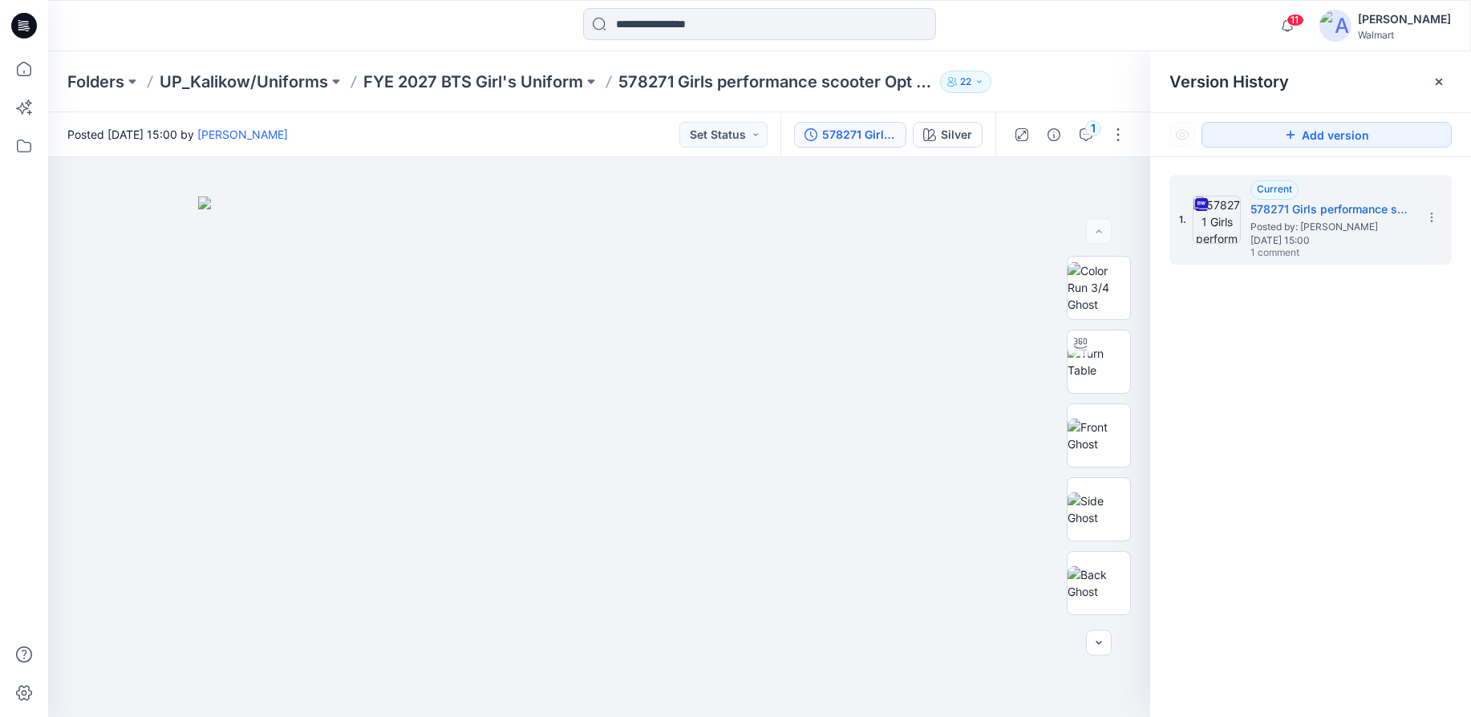  What do you see at coordinates (1274, 188) in the screenshot?
I see `span: Current` at bounding box center [1274, 188].